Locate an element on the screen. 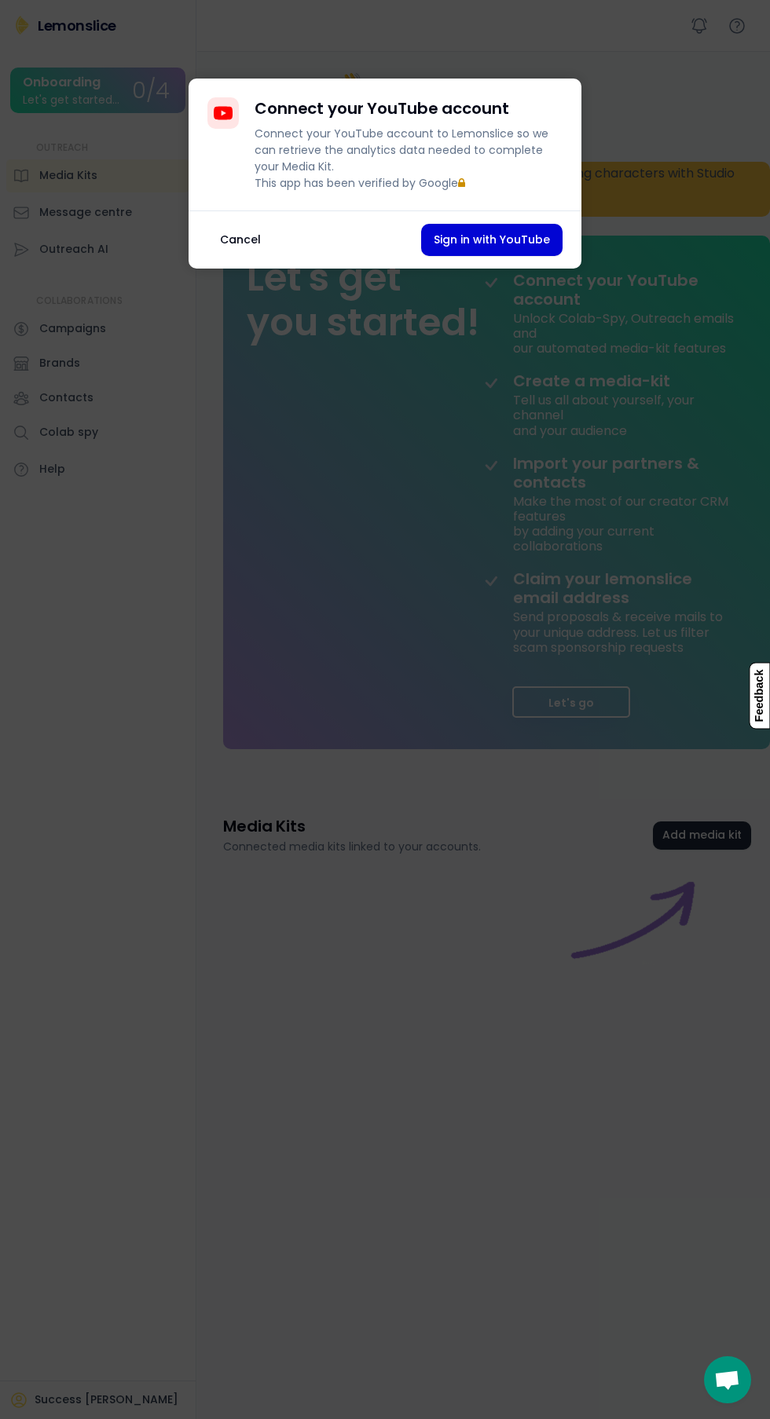 The image size is (770, 1419). a: Open chat is located at coordinates (727, 1380).